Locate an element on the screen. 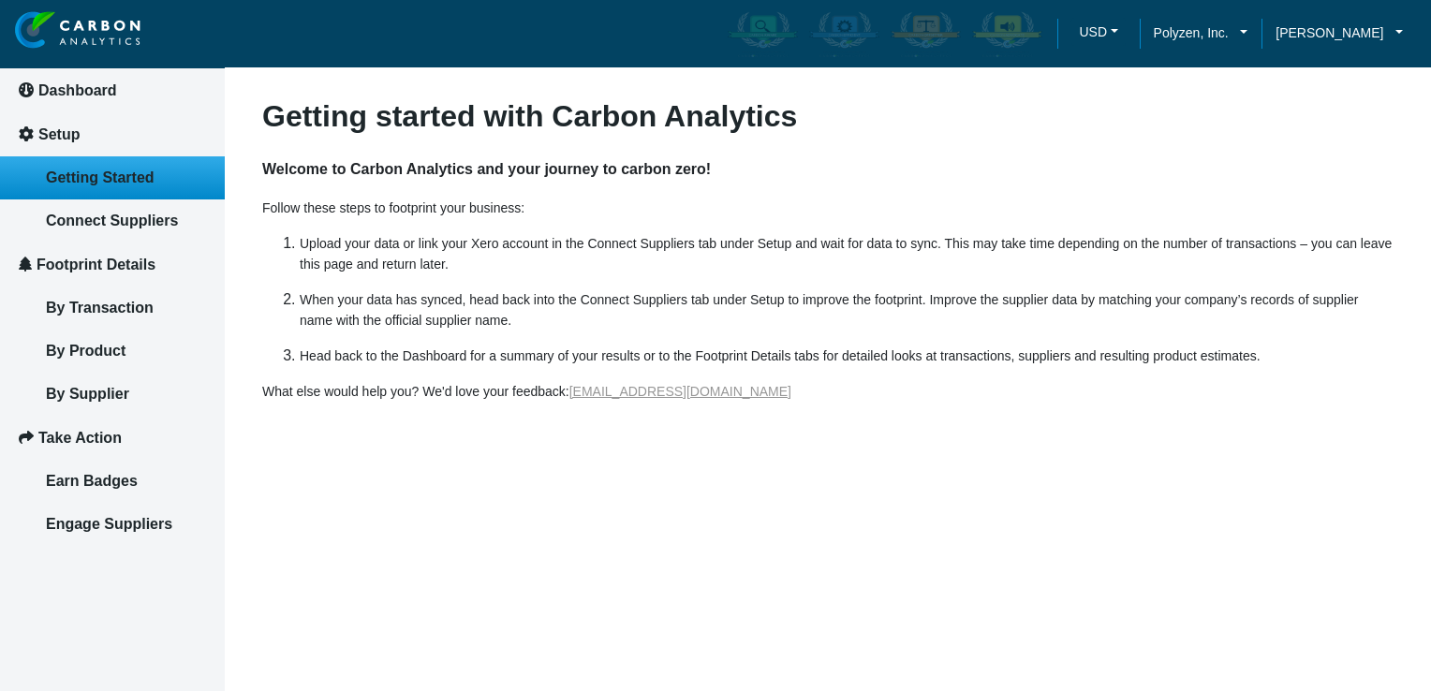 Image resolution: width=1431 pixels, height=691 pixels. img: carbon-aware-enabled.png is located at coordinates (762, 34).